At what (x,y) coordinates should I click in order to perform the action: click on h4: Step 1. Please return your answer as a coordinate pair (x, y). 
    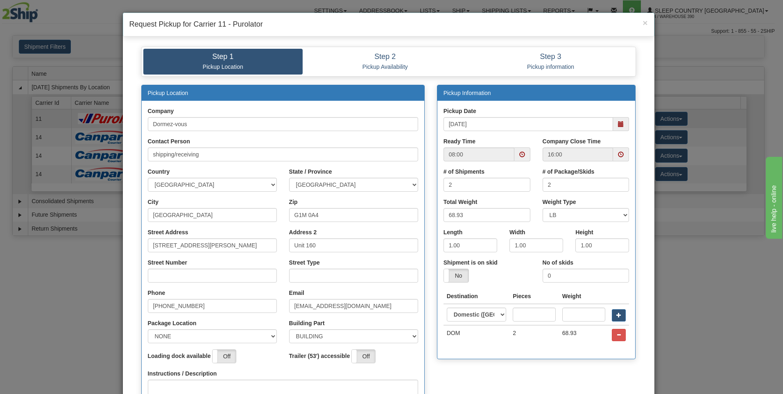
    Looking at the image, I should click on (223, 57).